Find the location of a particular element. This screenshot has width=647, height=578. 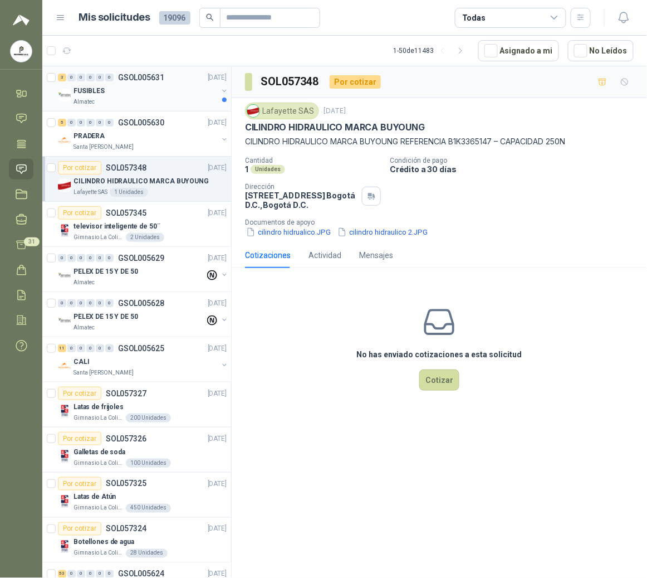

p: Dirección is located at coordinates (301, 187).